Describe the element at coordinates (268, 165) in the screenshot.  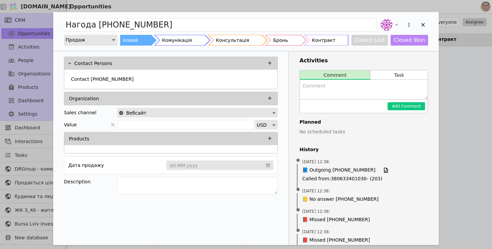
I see `svg: calendar` at that location.